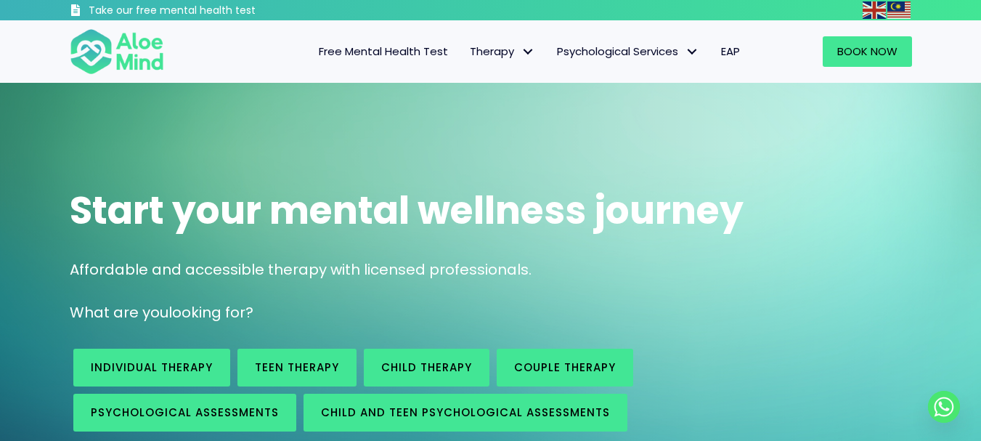 The image size is (981, 441). Describe the element at coordinates (117, 52) in the screenshot. I see `img: Aloe mind Logo` at that location.